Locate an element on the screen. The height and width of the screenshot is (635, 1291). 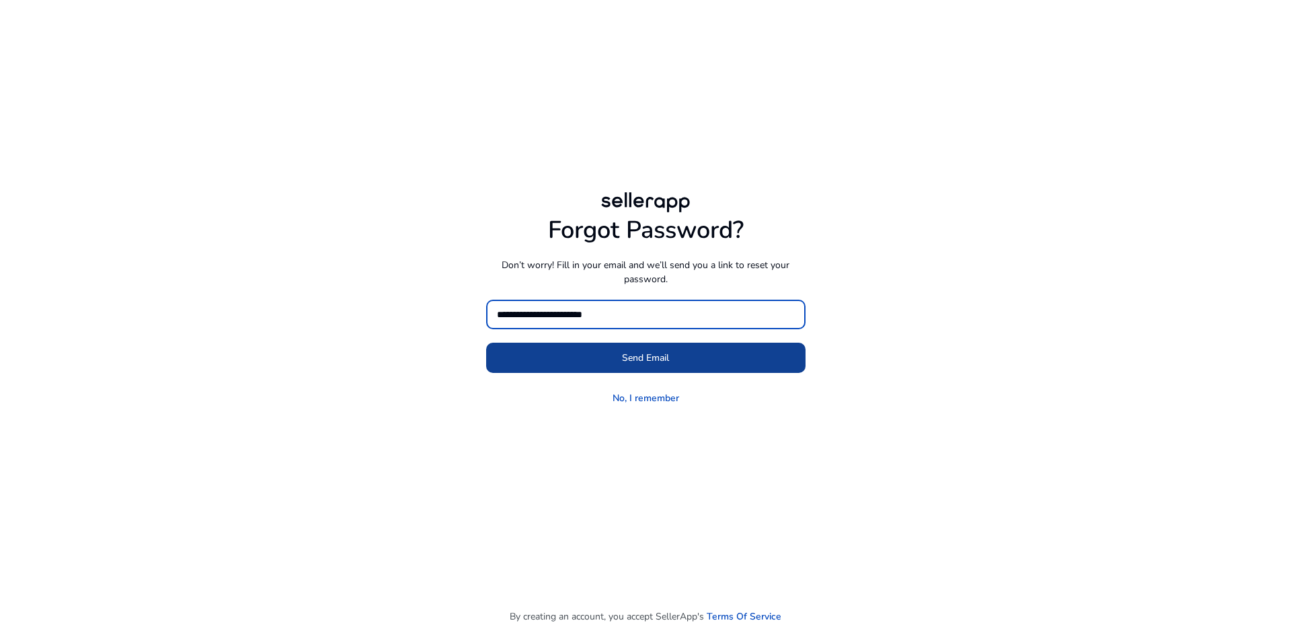
a: Terms Of Service is located at coordinates (743, 616).